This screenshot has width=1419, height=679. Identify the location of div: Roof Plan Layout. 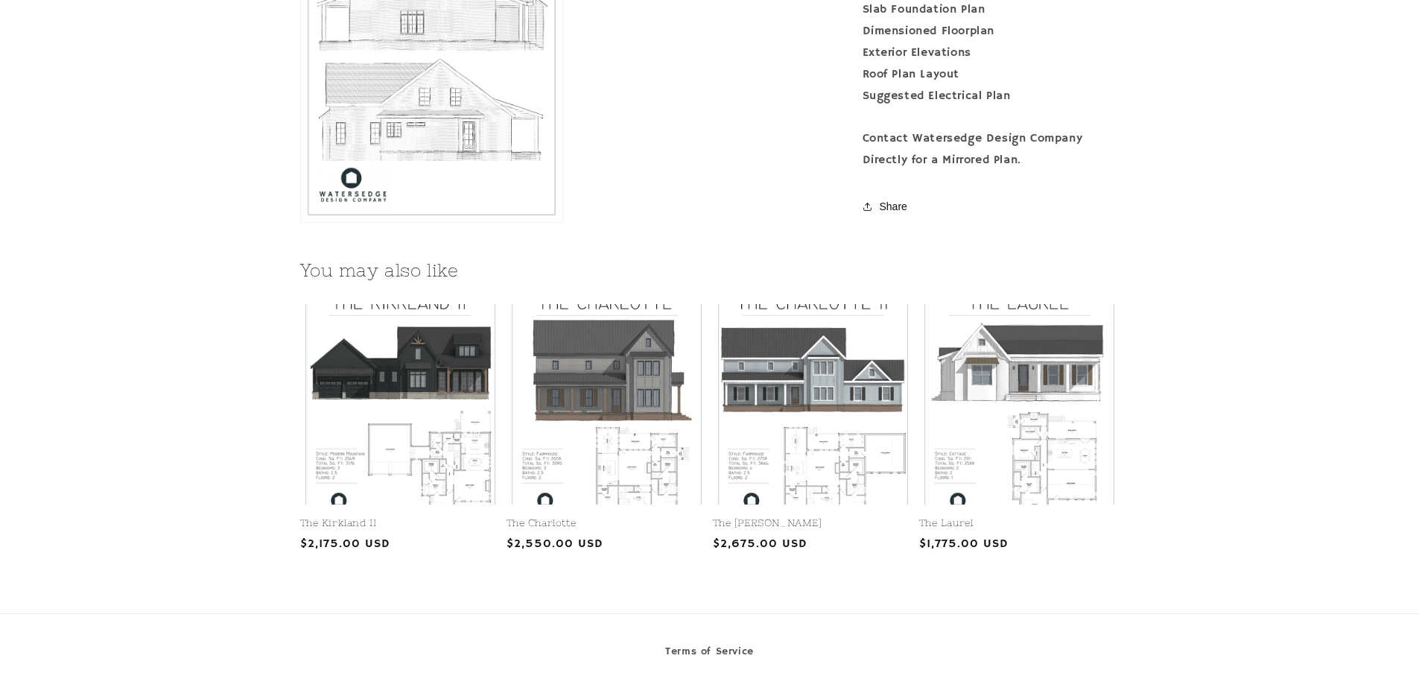
(991, 75).